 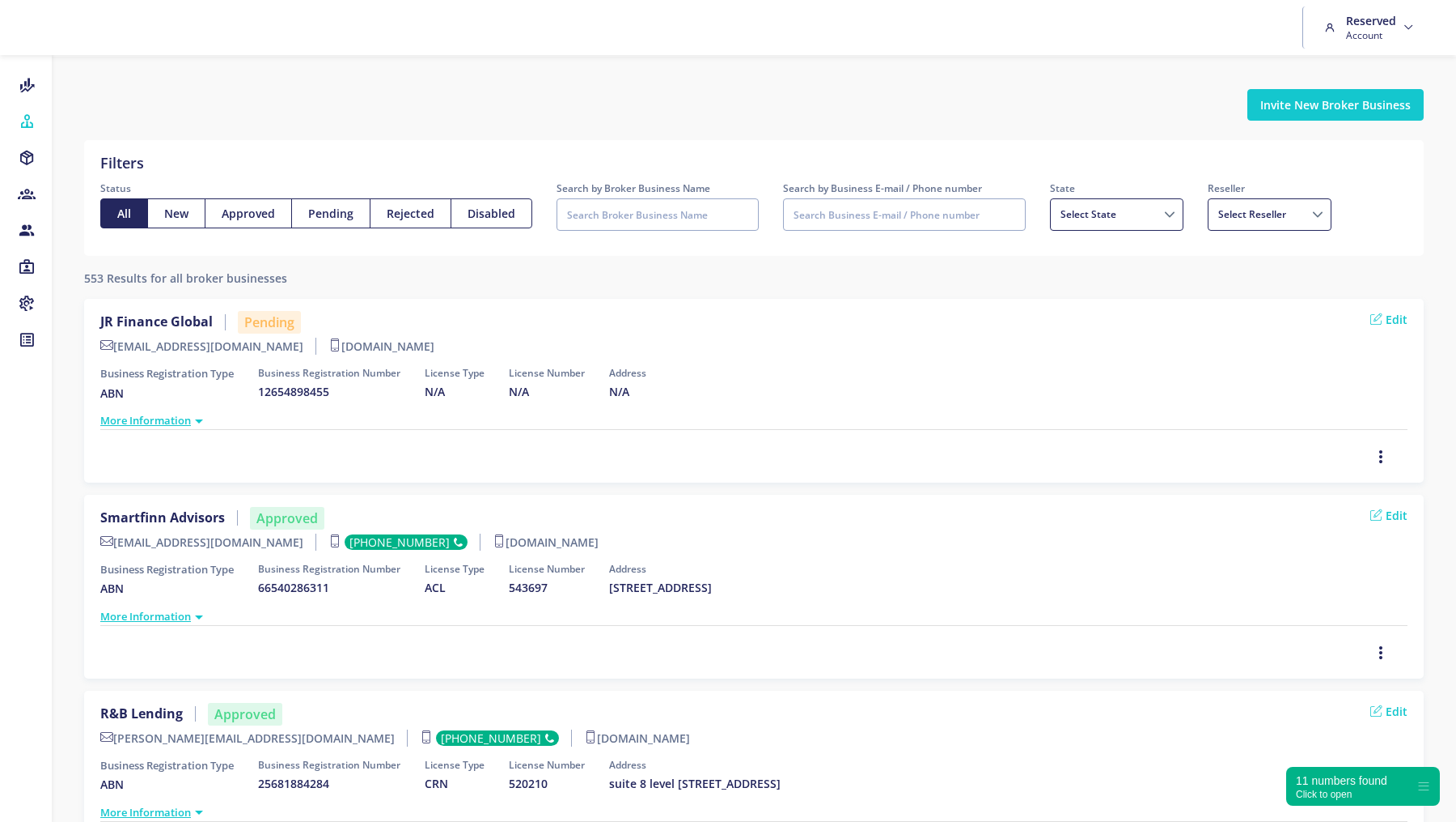 I want to click on button: All, so click(x=124, y=213).